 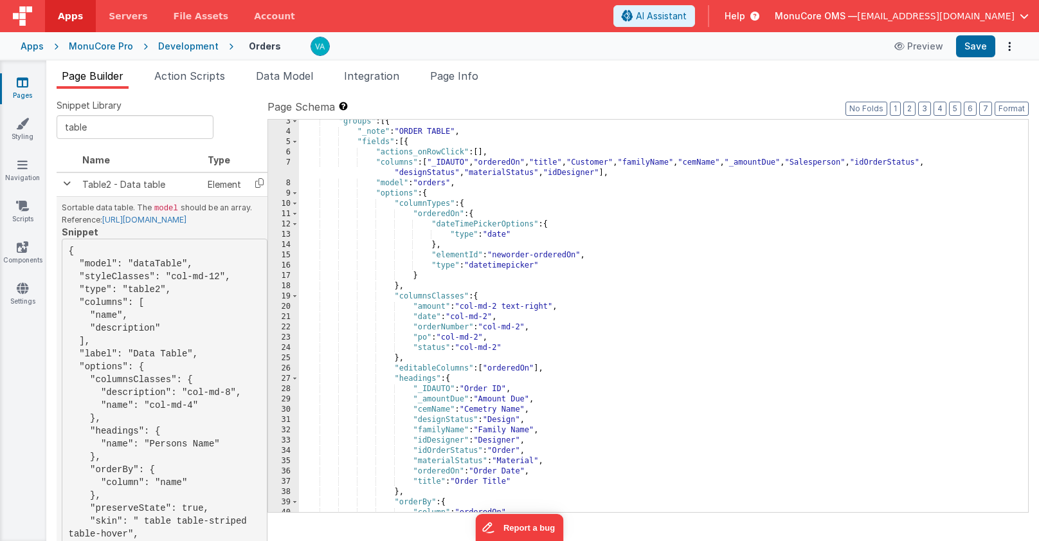 What do you see at coordinates (93, 76) in the screenshot?
I see `span: Page Builder` at bounding box center [93, 76].